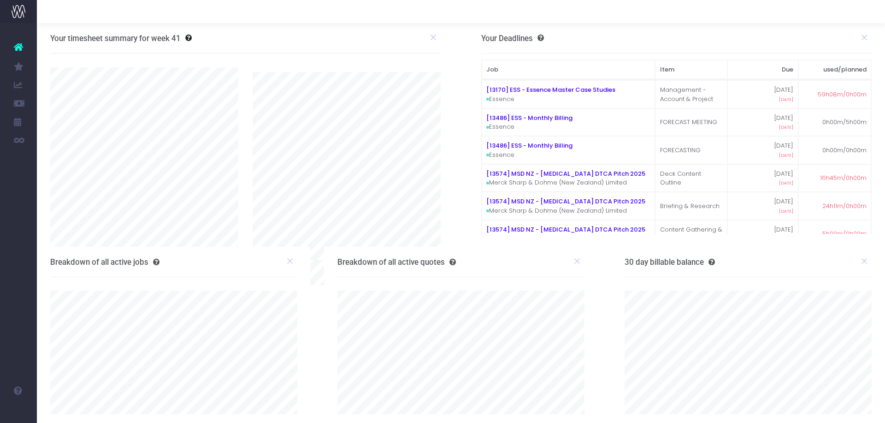  I want to click on h3: Breakdown of all active jobs, so click(105, 262).